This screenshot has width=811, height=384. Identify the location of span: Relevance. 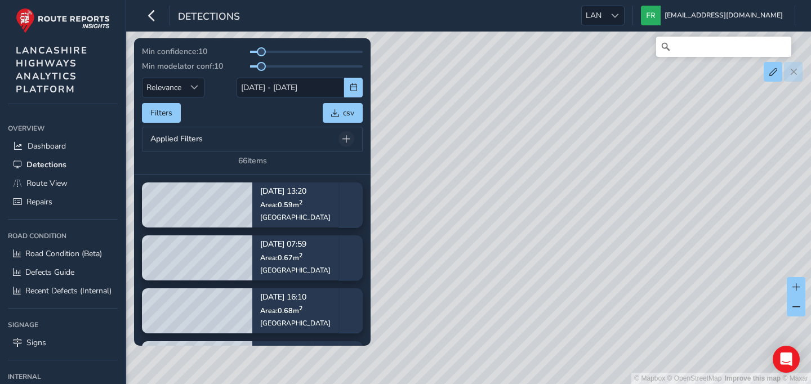
(164, 87).